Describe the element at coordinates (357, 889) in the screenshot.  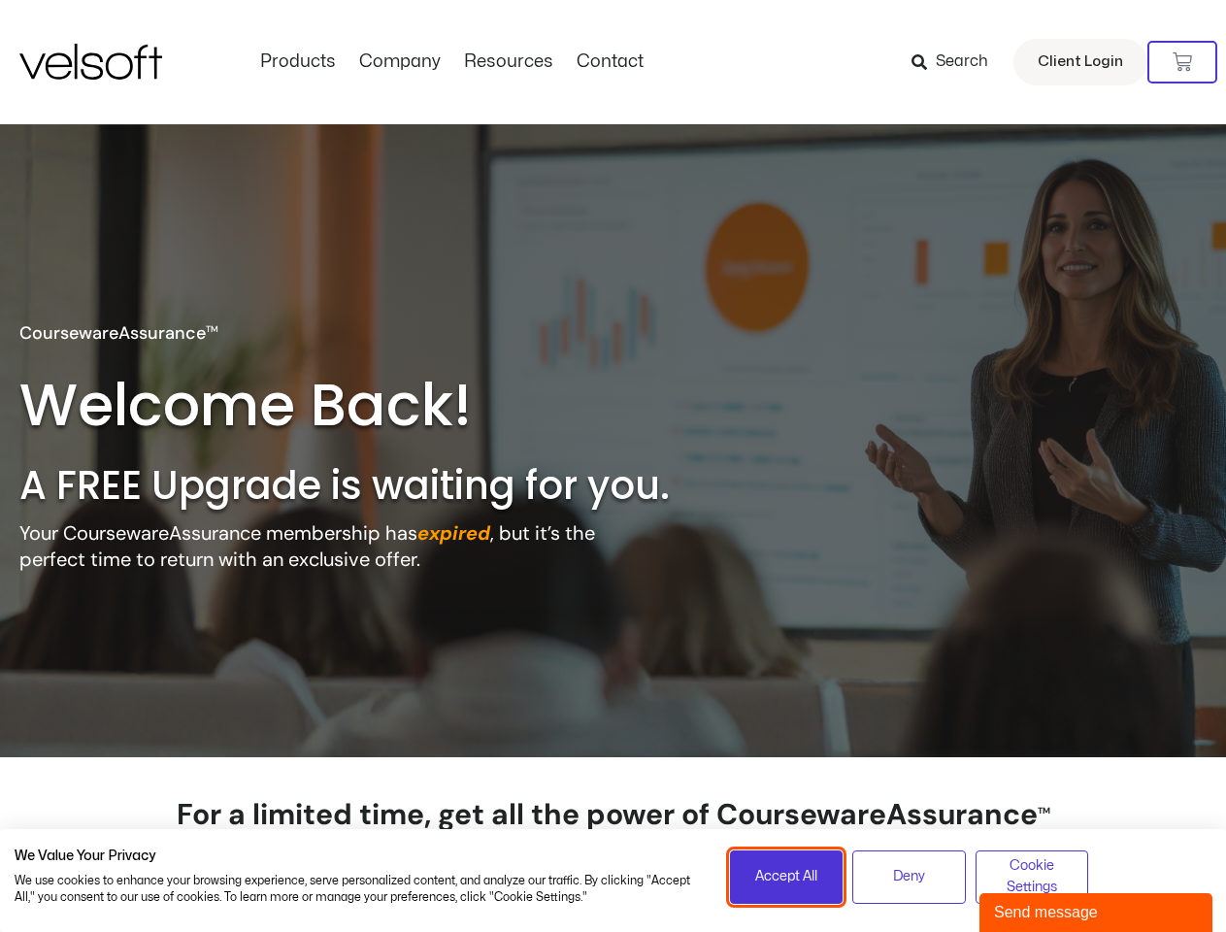
I see `p: We use cookies to enhance your browsing experience, serve personalized content, and analyze our t...` at that location.